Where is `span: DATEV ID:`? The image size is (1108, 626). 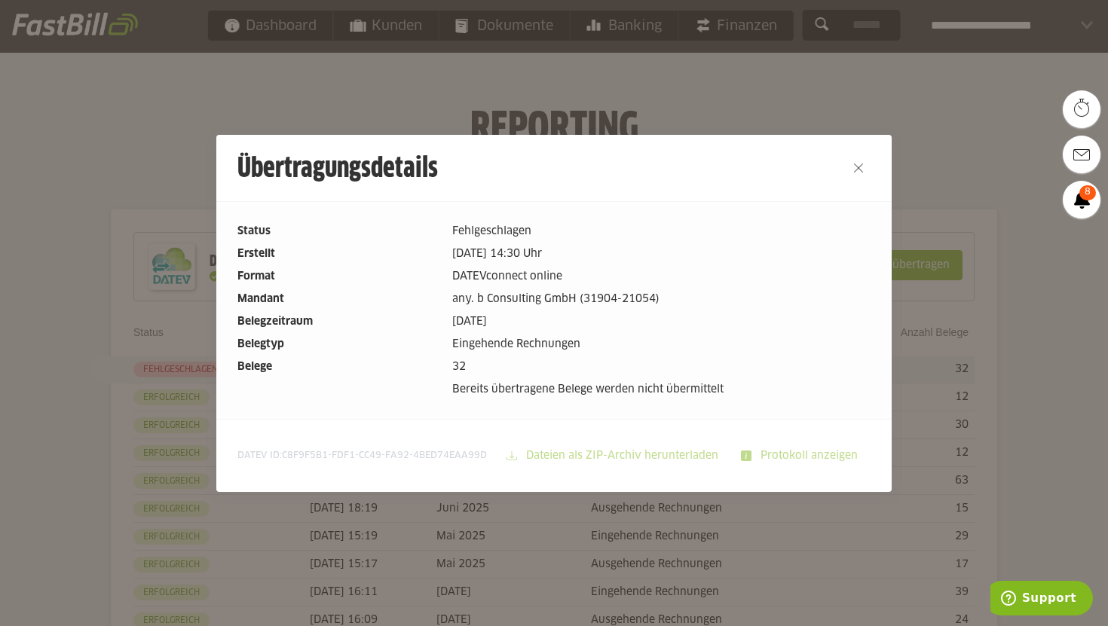
span: DATEV ID: is located at coordinates (362, 456).